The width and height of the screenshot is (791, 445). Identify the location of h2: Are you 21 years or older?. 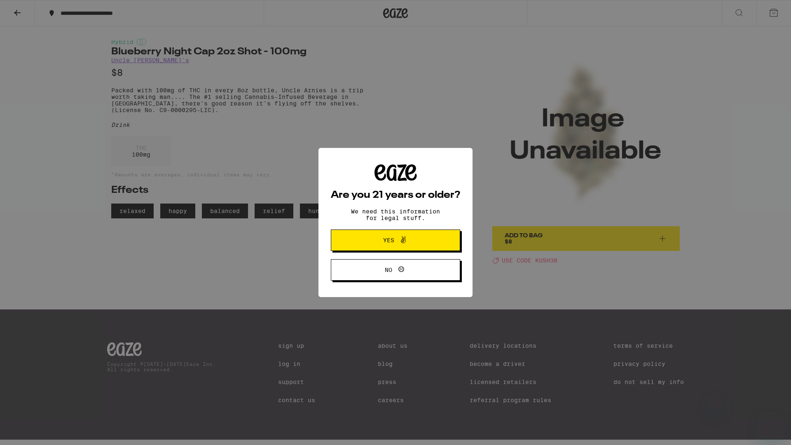
(396, 195).